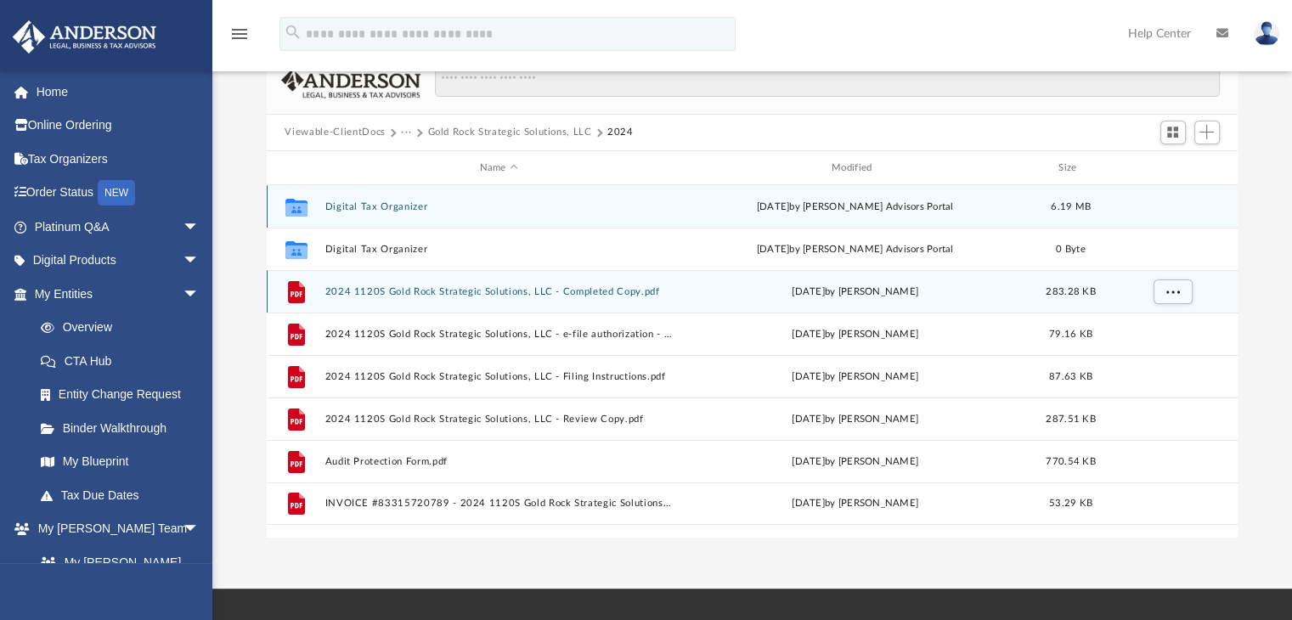 The height and width of the screenshot is (620, 1292). What do you see at coordinates (118, 159) in the screenshot?
I see `a: Tax Organizers` at bounding box center [118, 159].